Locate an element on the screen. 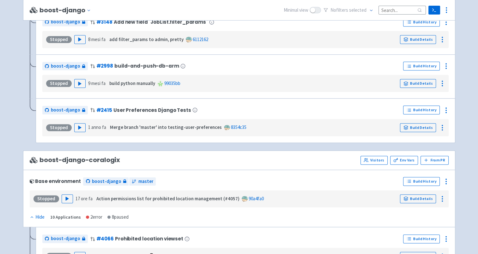 The image size is (478, 254). span: Minimal view is located at coordinates (296, 10).